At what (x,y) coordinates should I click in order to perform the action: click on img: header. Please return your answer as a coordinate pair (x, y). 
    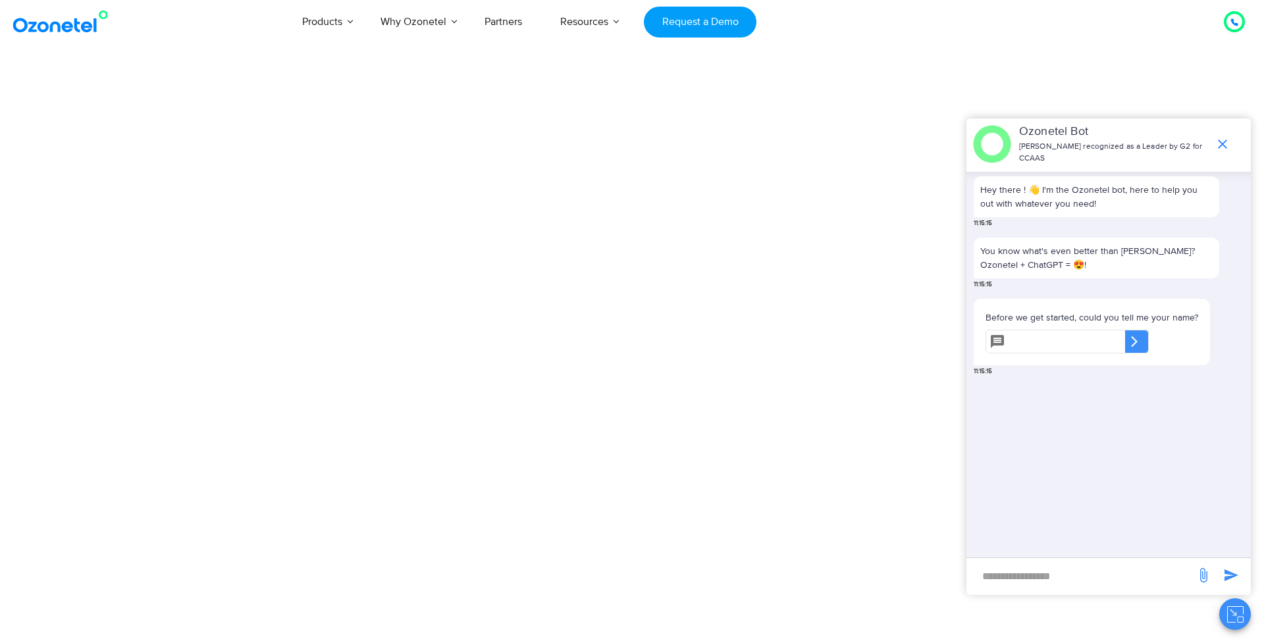
    Looking at the image, I should click on (992, 144).